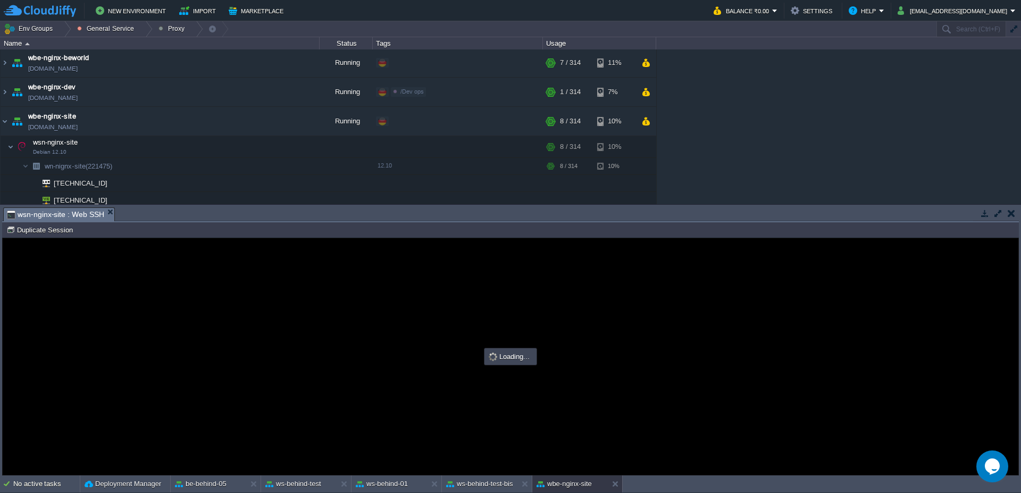 This screenshot has width=1021, height=493. What do you see at coordinates (382, 484) in the screenshot?
I see `button: ws-behind-01` at bounding box center [382, 484].